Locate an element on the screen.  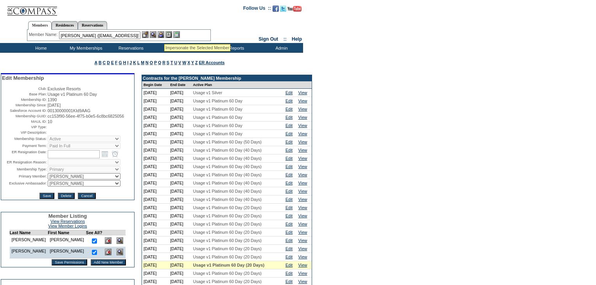
a: Open the time view popup. is located at coordinates (115, 154).